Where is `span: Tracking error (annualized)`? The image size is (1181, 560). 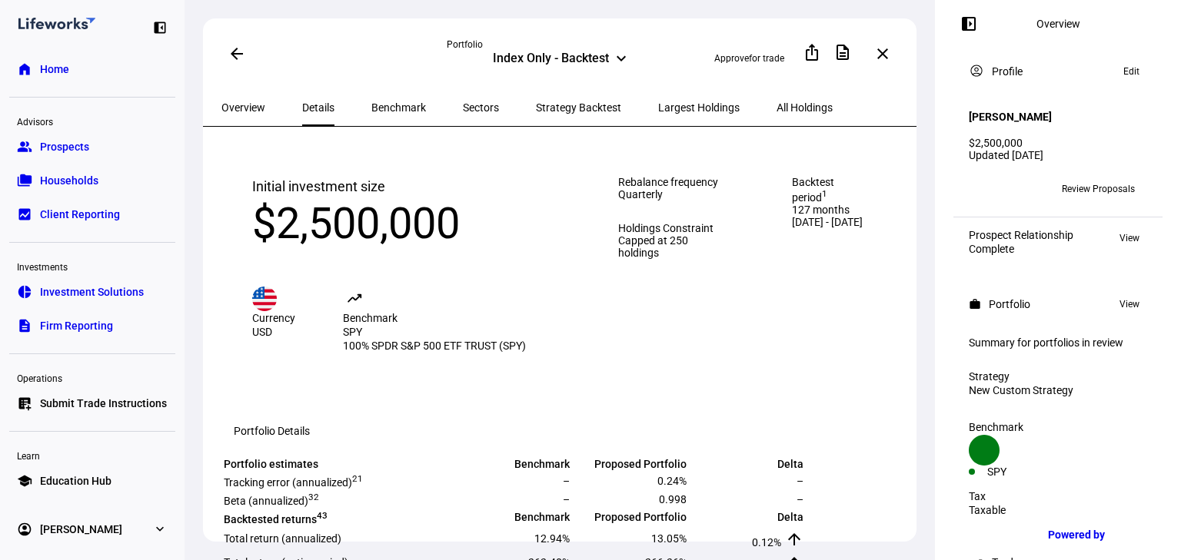
span: Tracking error (annualized) is located at coordinates (293, 483).